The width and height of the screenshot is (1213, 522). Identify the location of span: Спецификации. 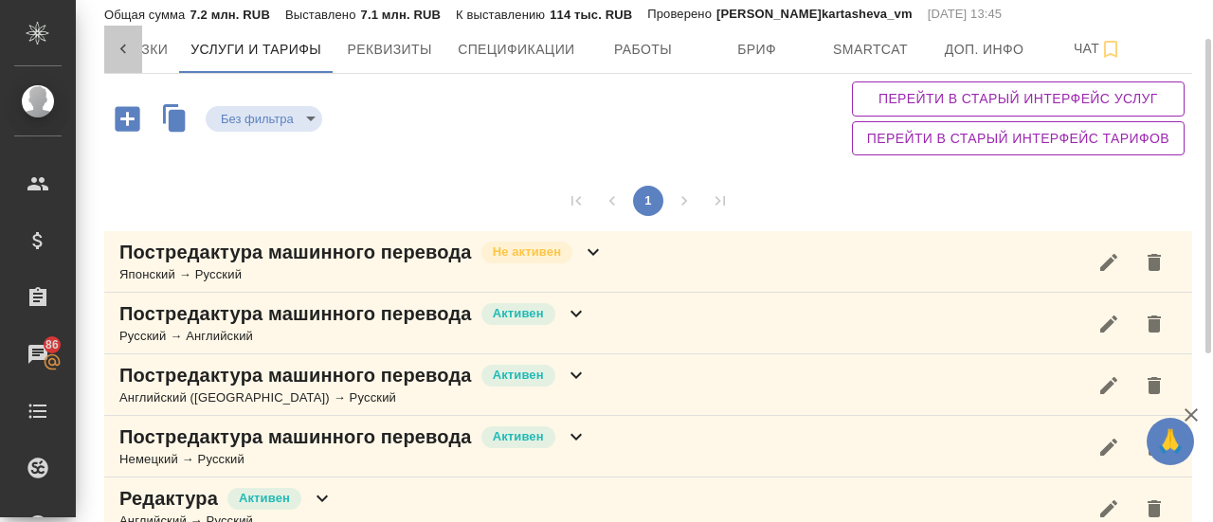
(516, 49).